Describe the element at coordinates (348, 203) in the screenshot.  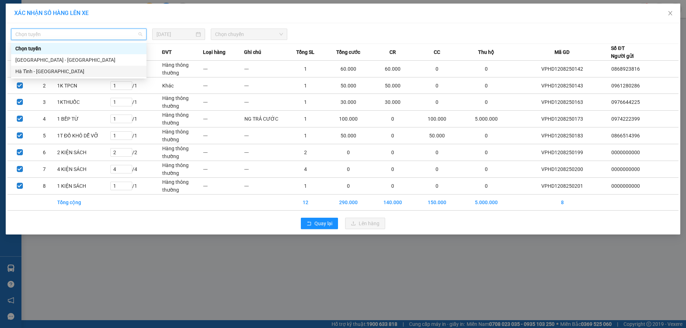
I see `td: 290.000` at that location.